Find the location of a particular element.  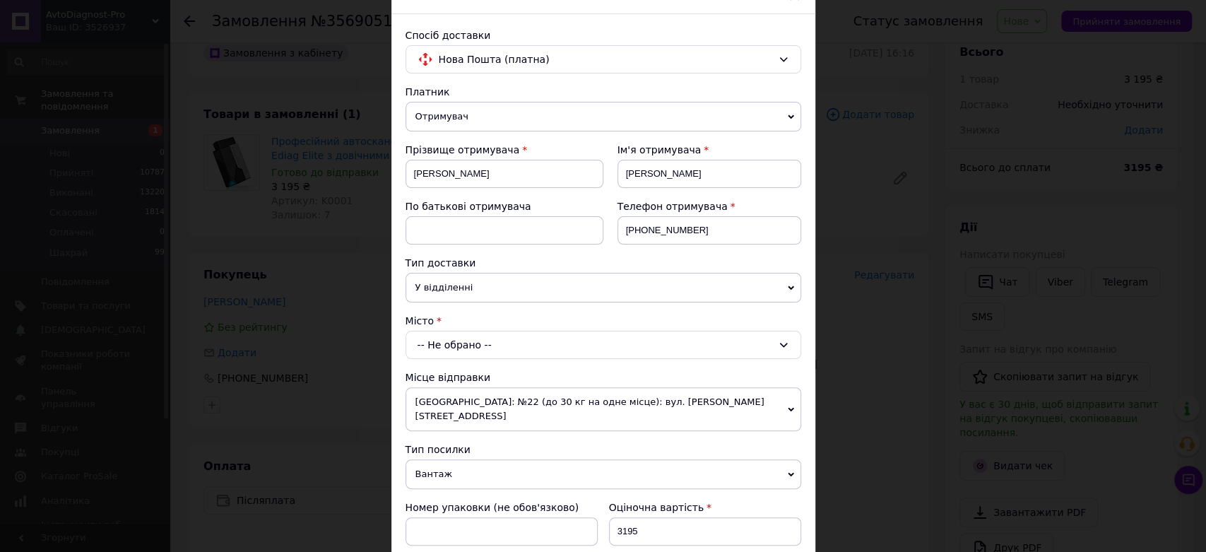

span: Місце відправки is located at coordinates (448, 377).